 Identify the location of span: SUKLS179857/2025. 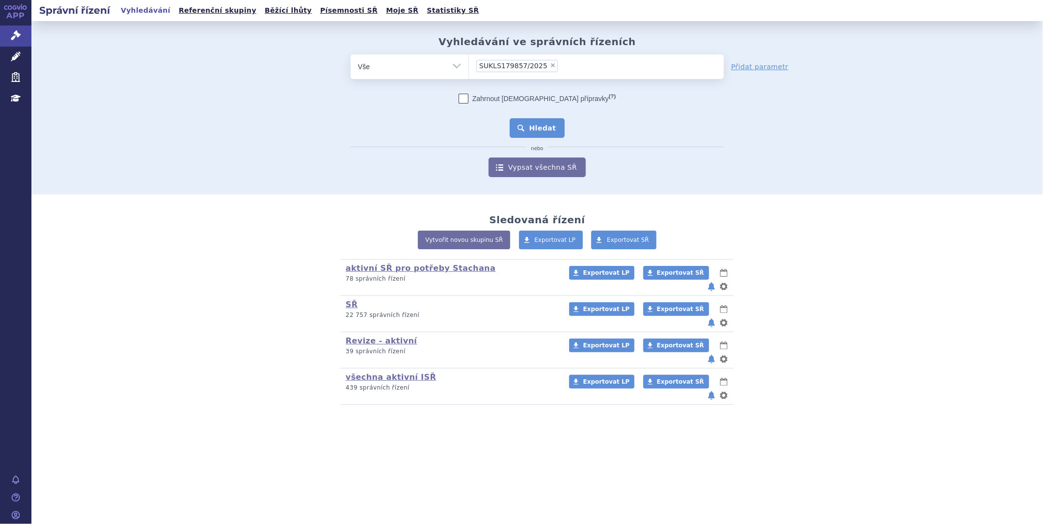
(513, 66).